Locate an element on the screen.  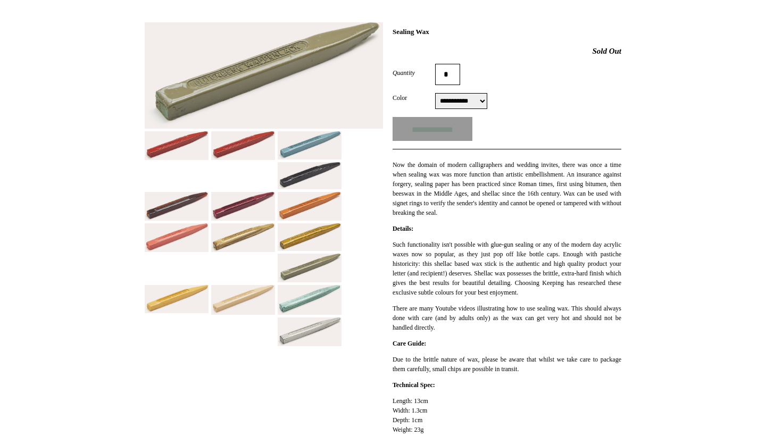
strong: Details: is located at coordinates (403, 229).